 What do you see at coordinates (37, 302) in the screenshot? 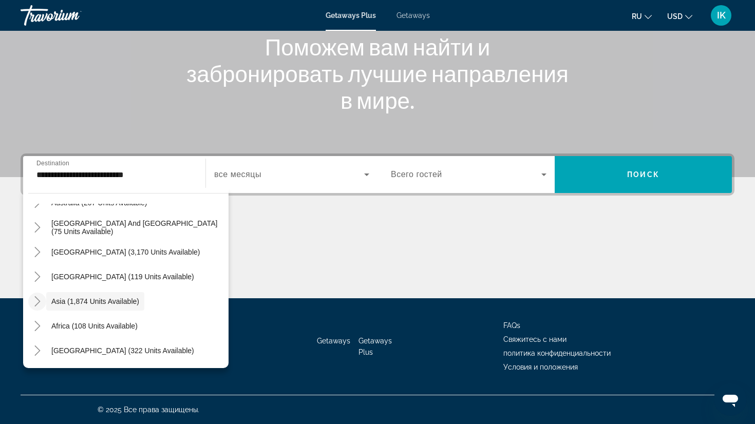
I see `button: Toggle Asia (1,874 units available)` at bounding box center [37, 302].